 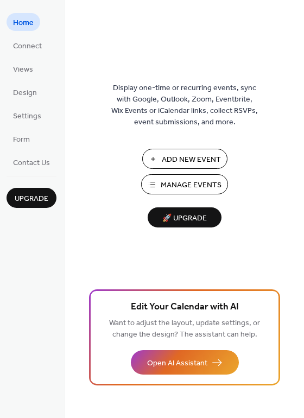 I want to click on button: 🚀 Upgrade, so click(x=185, y=217).